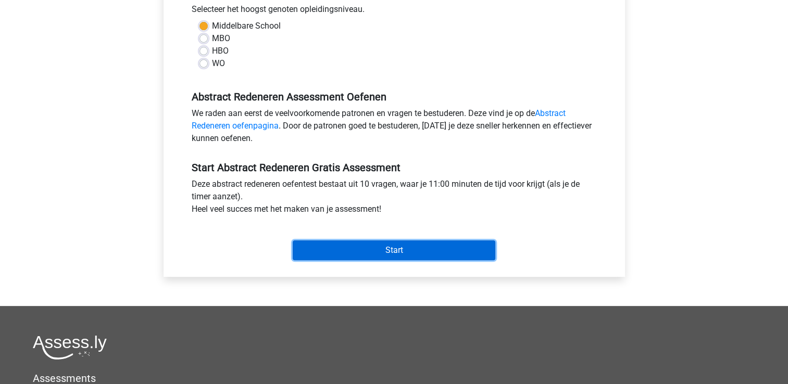  I want to click on h5: Abstract Redeneren Assessment Oefenen, so click(394, 97).